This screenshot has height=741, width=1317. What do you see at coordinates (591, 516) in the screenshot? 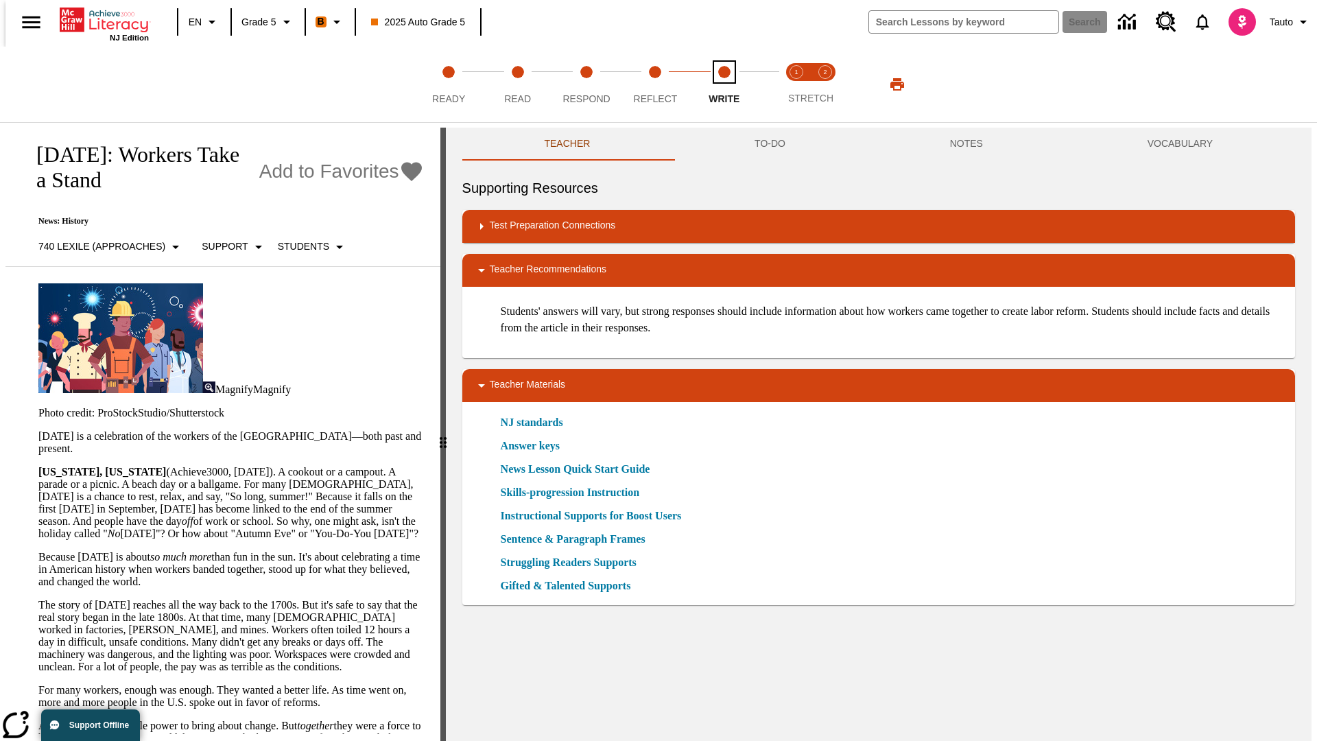
I see `a: Instructional Supports for Boost Users, Will open in new browser window or tab` at bounding box center [591, 516].